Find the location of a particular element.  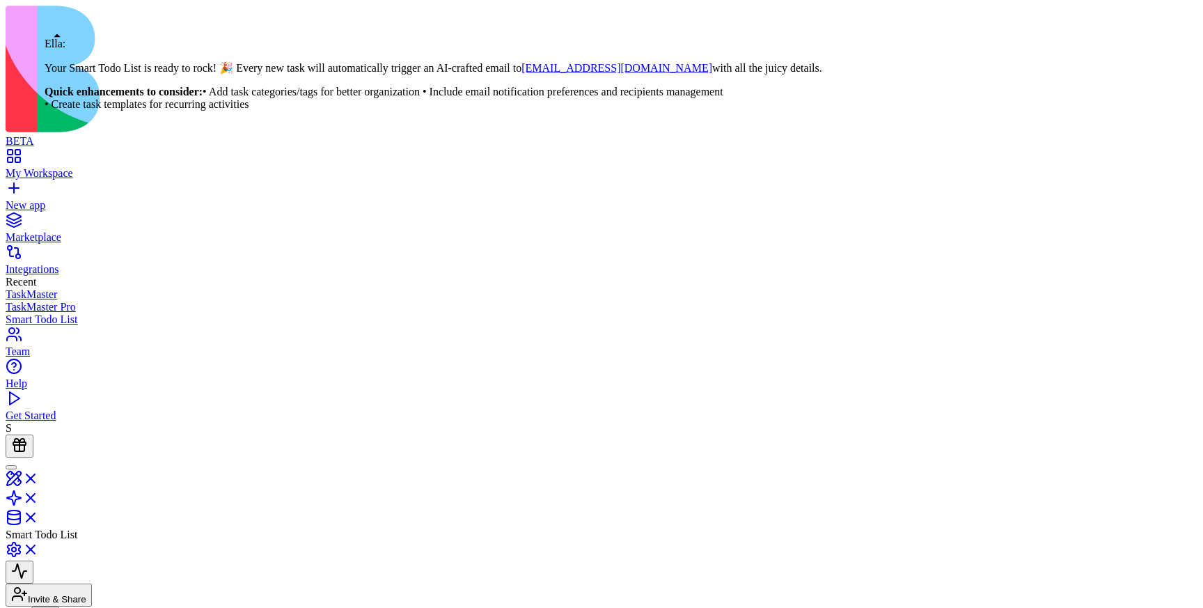

button: Invite & Share is located at coordinates (49, 595).